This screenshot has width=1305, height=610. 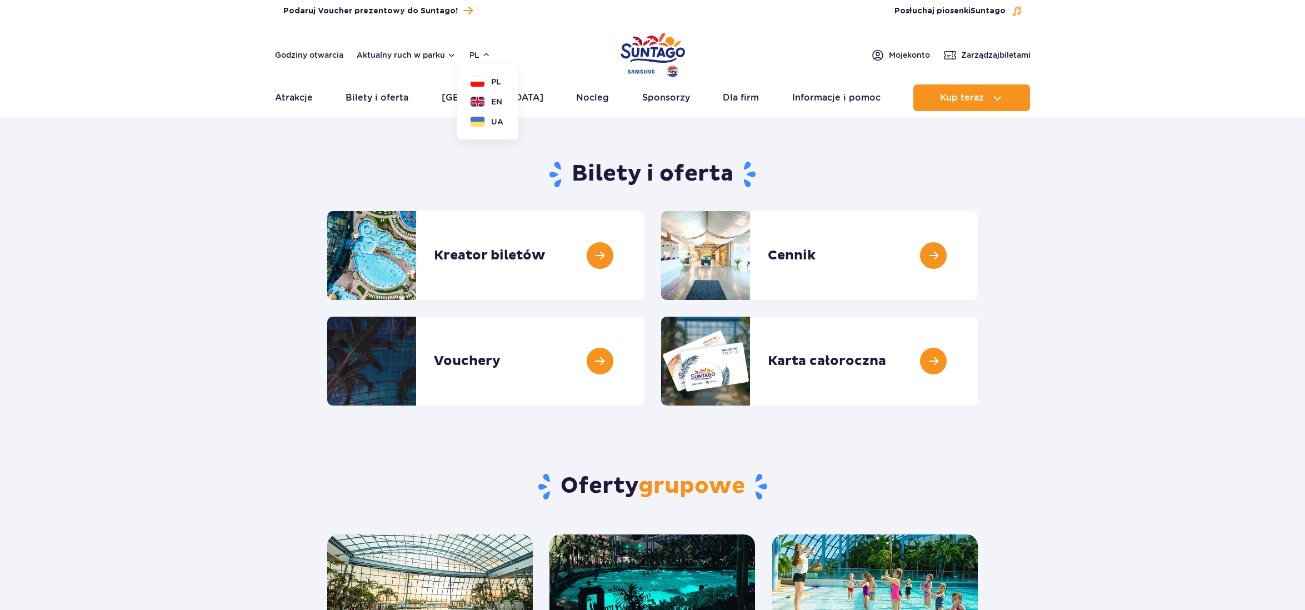 I want to click on span: grupowe, so click(x=692, y=486).